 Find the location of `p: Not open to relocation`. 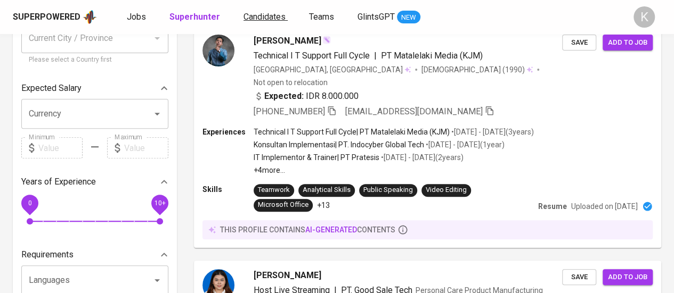

p: Not open to relocation is located at coordinates (290, 83).